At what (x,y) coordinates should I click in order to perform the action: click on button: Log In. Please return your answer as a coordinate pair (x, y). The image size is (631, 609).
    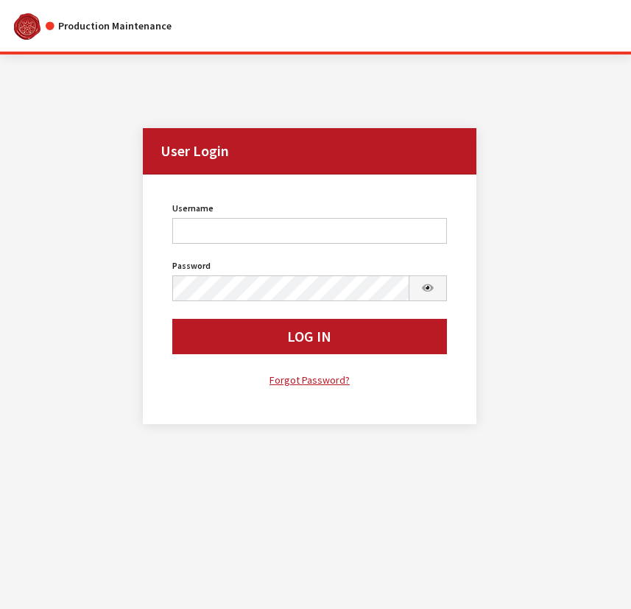
    Looking at the image, I should click on (309, 337).